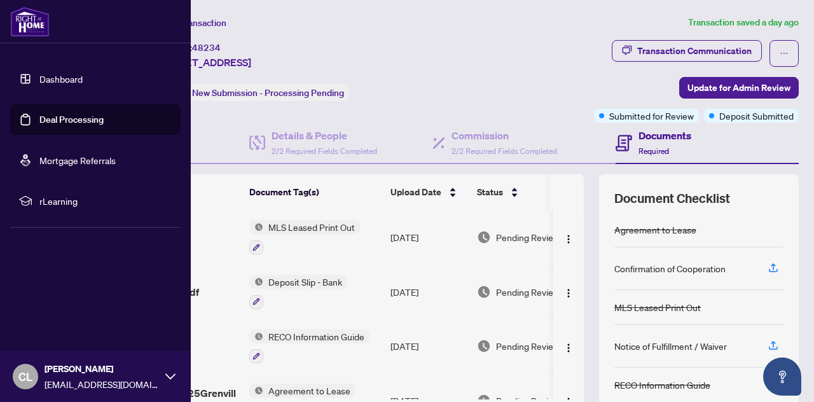 The image size is (814, 402). Describe the element at coordinates (489, 192) in the screenshot. I see `span: Status` at that location.